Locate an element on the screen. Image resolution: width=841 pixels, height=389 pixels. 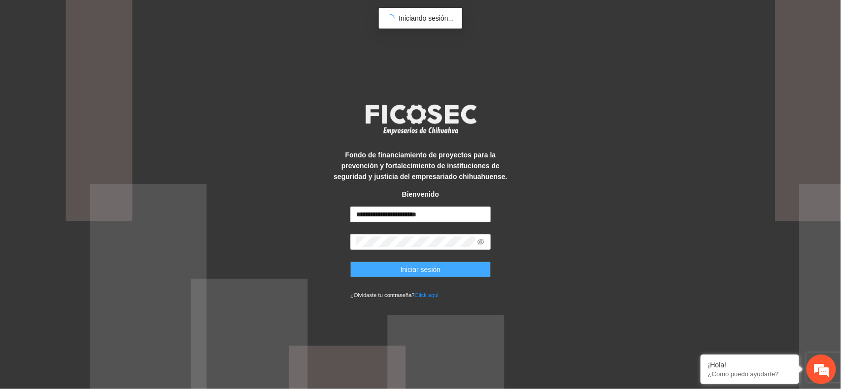
small: ¿Olvidaste tu contraseña? is located at coordinates (394, 295).